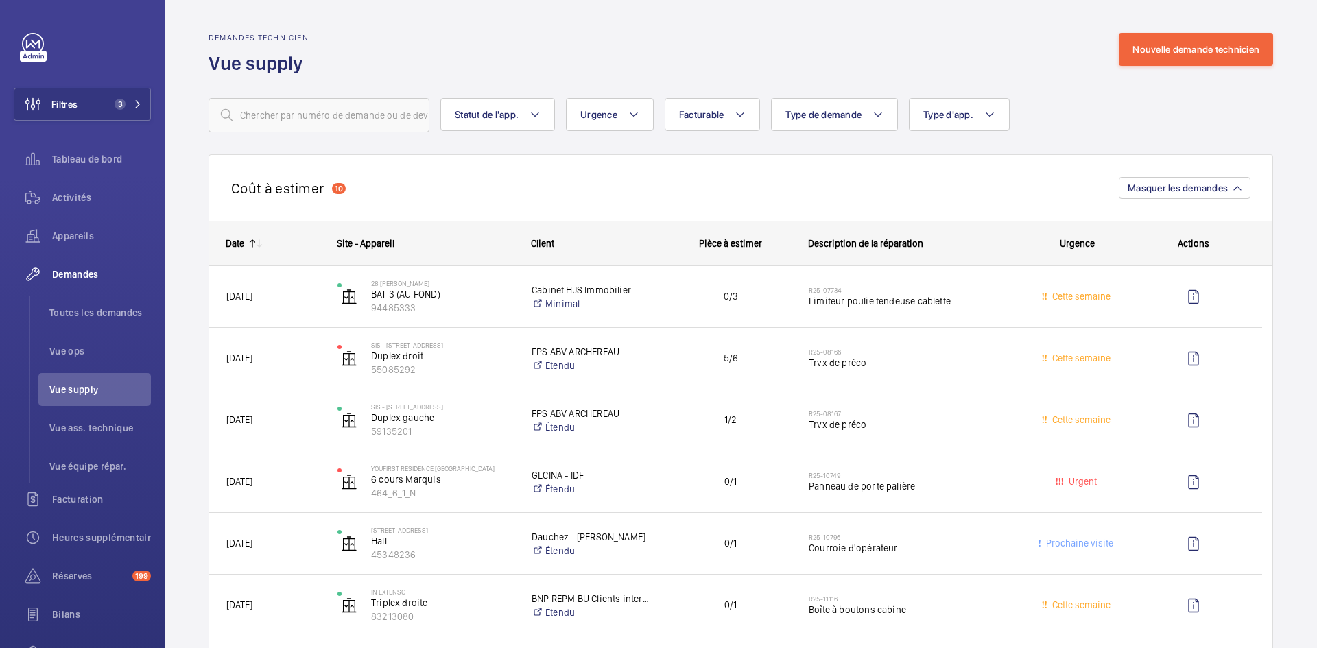 Image resolution: width=1317 pixels, height=648 pixels. Describe the element at coordinates (730, 420) in the screenshot. I see `span: 1/2` at that location.